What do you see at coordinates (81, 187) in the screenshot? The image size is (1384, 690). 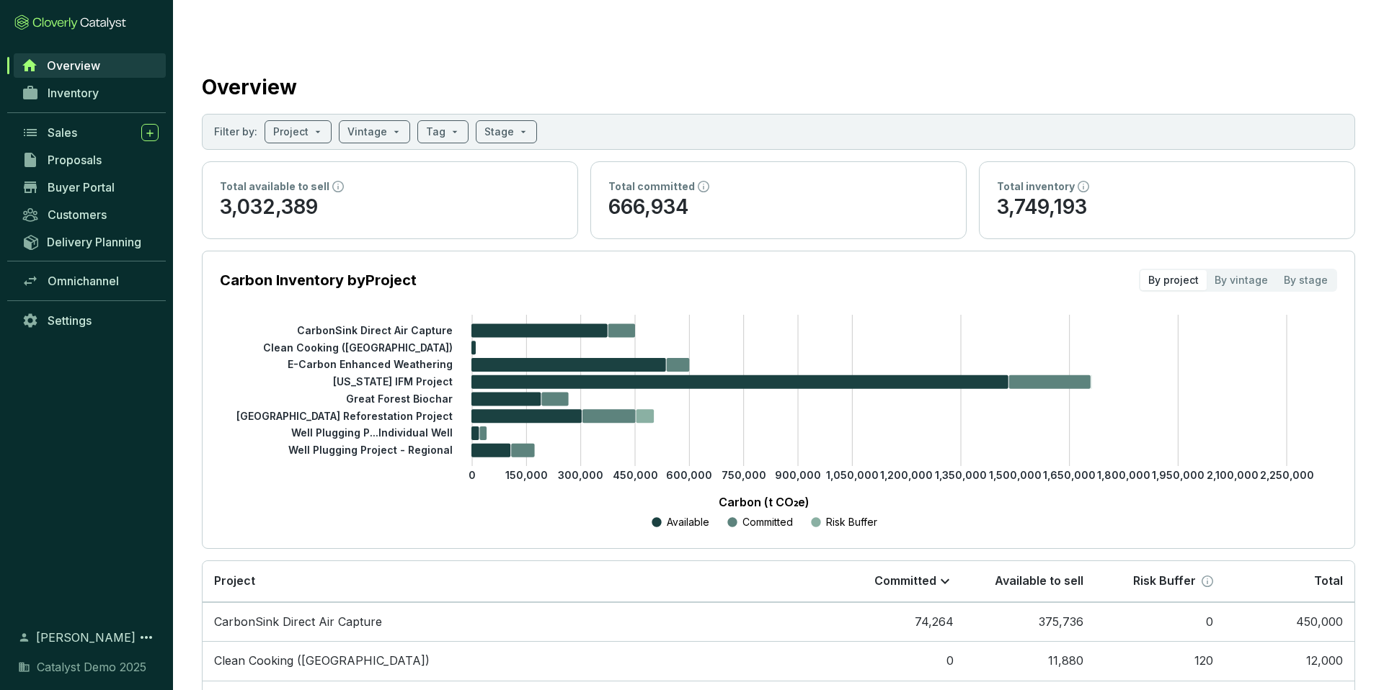 I see `span: Buyer Portal` at bounding box center [81, 187].